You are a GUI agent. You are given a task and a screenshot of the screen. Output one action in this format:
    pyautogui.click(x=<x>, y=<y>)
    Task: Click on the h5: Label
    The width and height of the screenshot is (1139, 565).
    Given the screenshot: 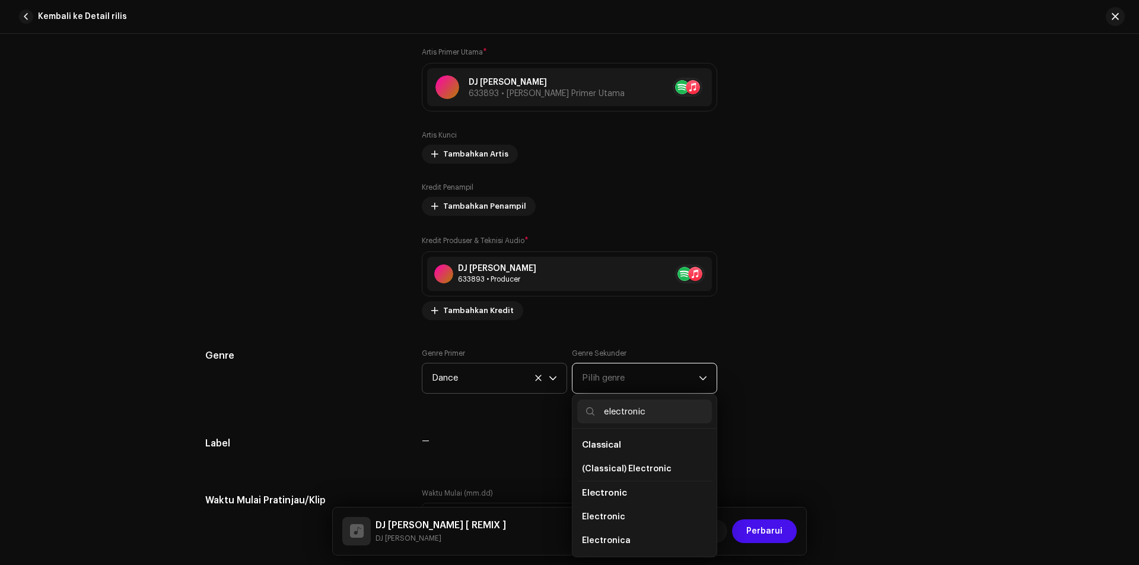 What is the action you would take?
    pyautogui.click(x=304, y=444)
    